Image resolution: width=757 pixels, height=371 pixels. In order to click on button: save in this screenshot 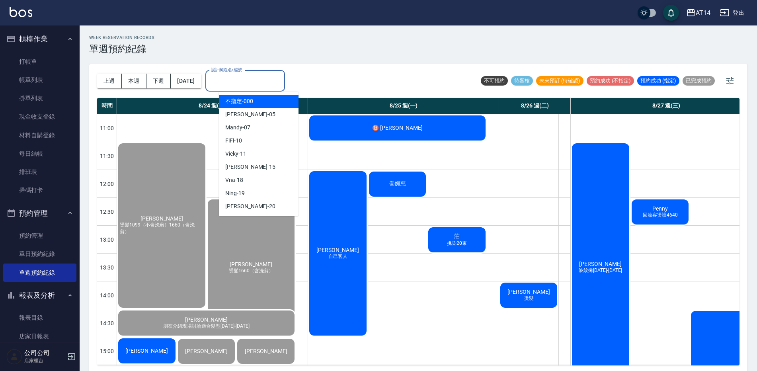, I will do `click(671, 13)`.